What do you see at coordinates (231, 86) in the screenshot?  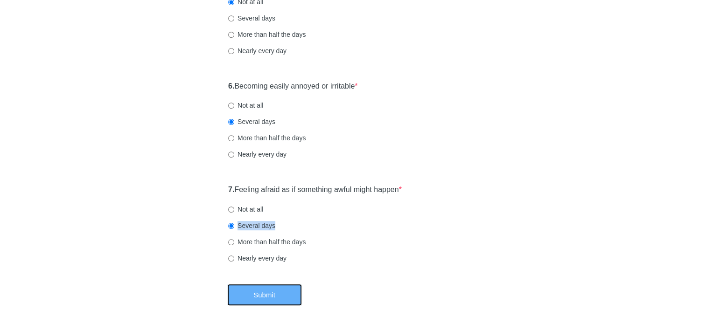 I see `strong: 6.` at bounding box center [231, 86].